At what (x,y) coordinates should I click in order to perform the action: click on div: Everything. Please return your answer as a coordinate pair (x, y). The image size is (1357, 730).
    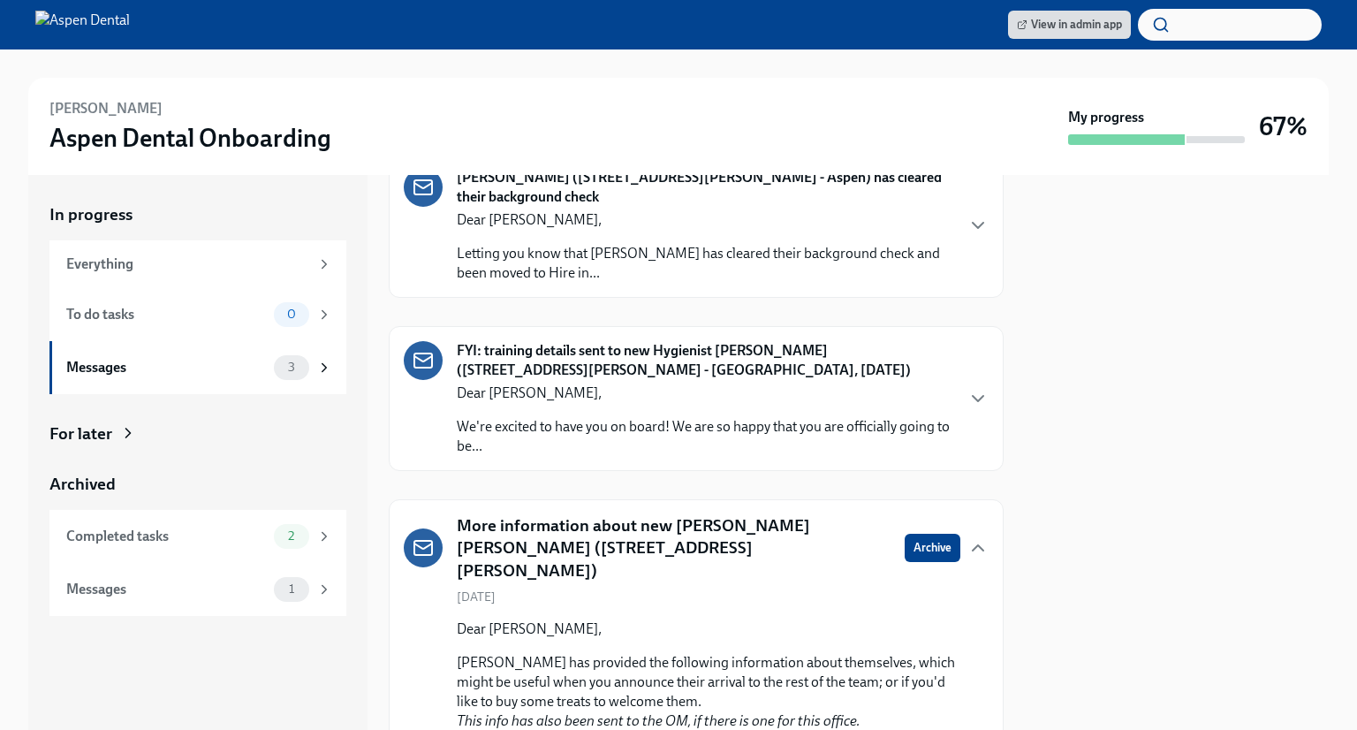
    Looking at the image, I should click on (187, 264).